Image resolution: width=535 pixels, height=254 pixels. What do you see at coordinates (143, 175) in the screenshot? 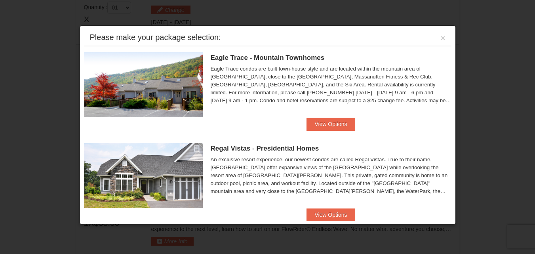
I see `img: 19218991-1-902409a9.jpg` at bounding box center [143, 175].